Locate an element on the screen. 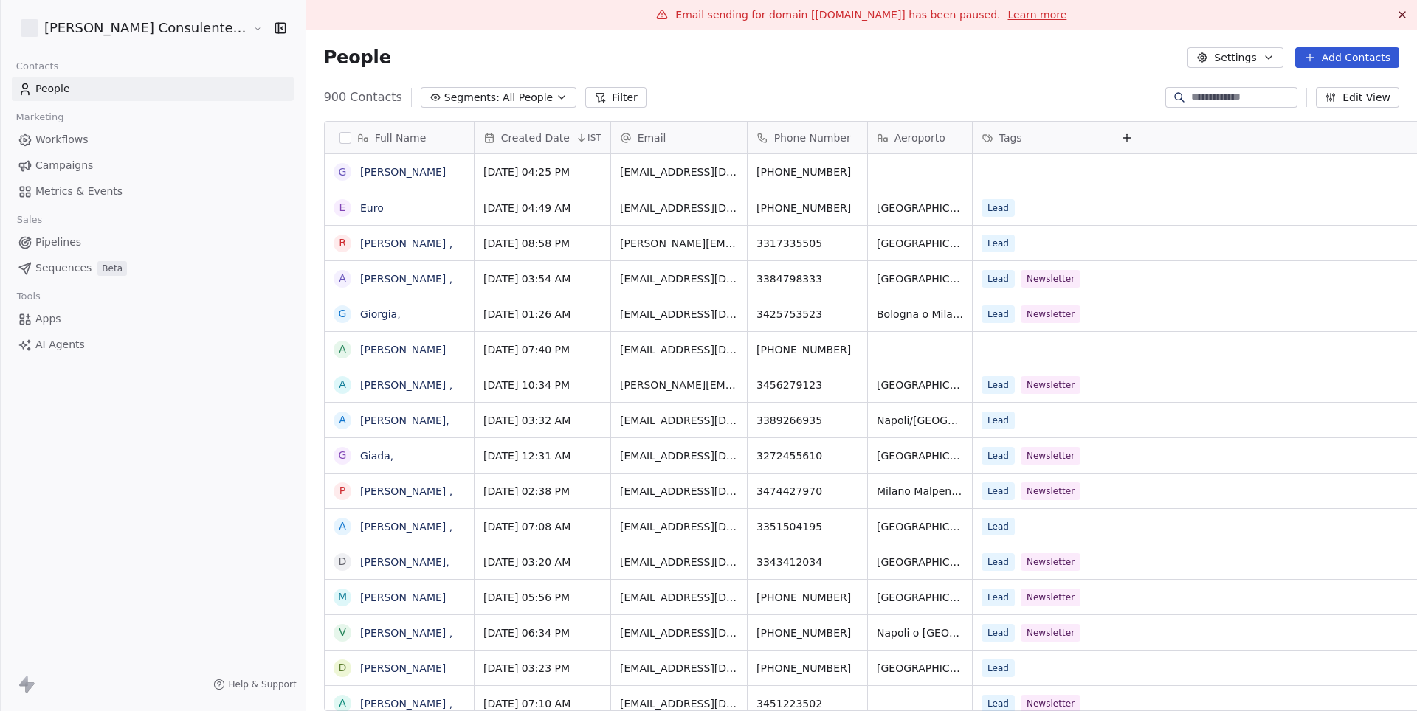  a: Help & Support is located at coordinates (255, 685).